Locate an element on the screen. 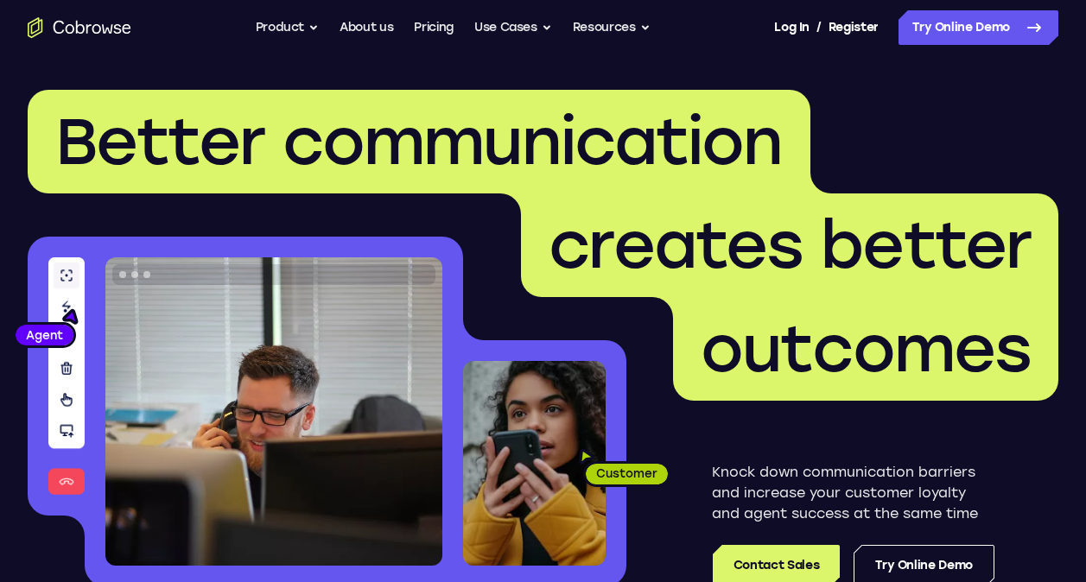 The width and height of the screenshot is (1086, 582). span: Better communication is located at coordinates (419, 142).